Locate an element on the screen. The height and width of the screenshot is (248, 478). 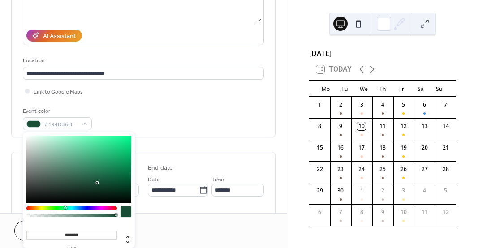
div: 20 is located at coordinates (425, 148).